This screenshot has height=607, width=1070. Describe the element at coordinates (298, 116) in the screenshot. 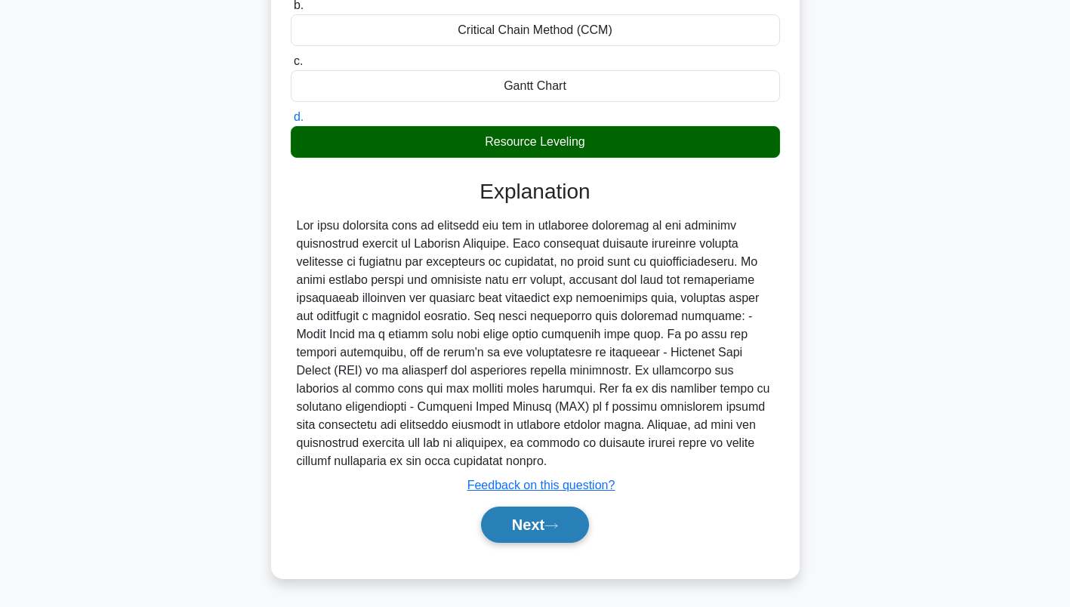

I see `span: d.` at that location.